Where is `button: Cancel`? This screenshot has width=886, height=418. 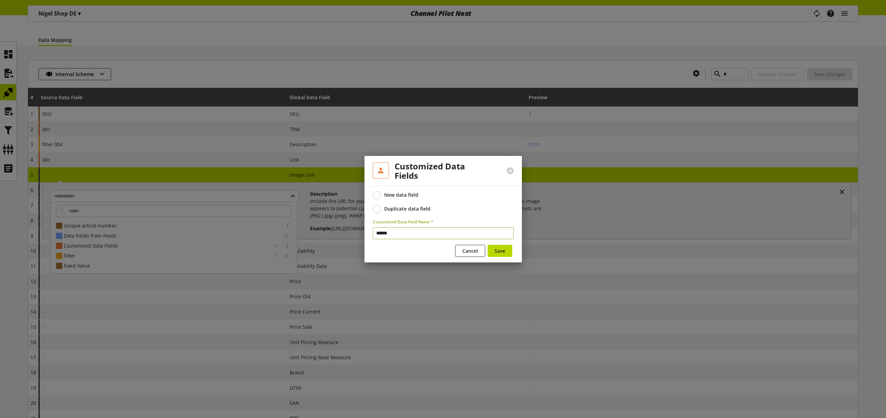 button: Cancel is located at coordinates (470, 251).